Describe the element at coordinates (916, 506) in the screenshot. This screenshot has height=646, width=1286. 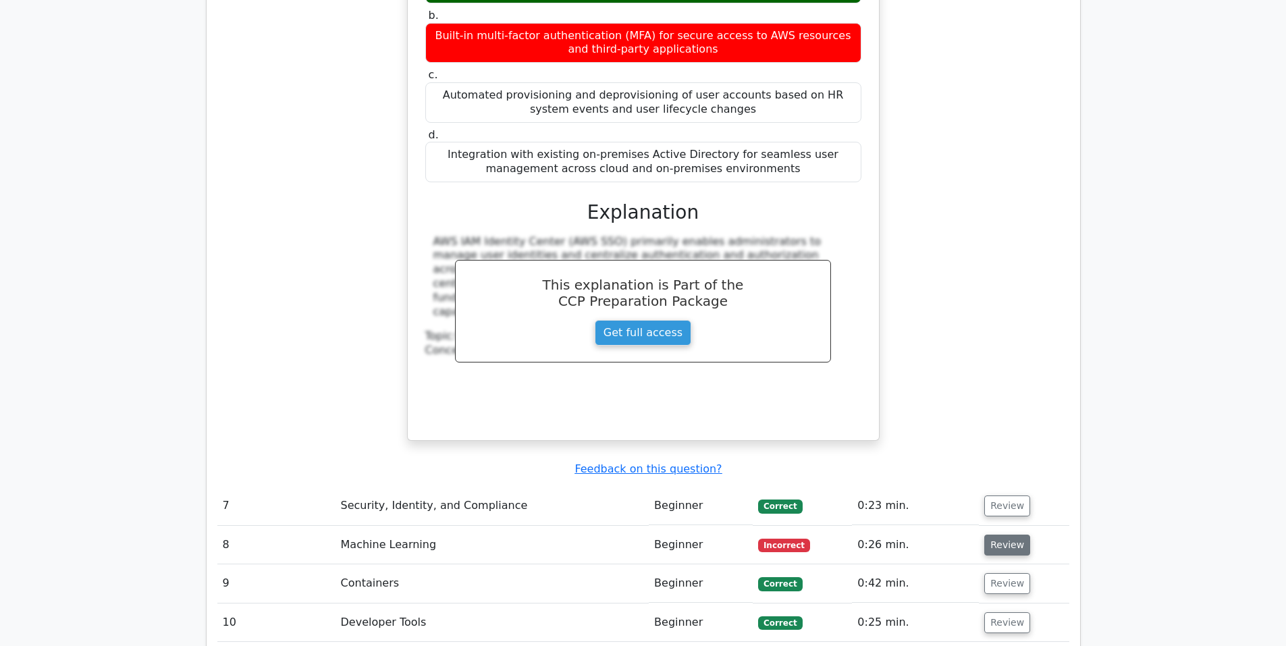
I see `td: 0:23 min.` at that location.